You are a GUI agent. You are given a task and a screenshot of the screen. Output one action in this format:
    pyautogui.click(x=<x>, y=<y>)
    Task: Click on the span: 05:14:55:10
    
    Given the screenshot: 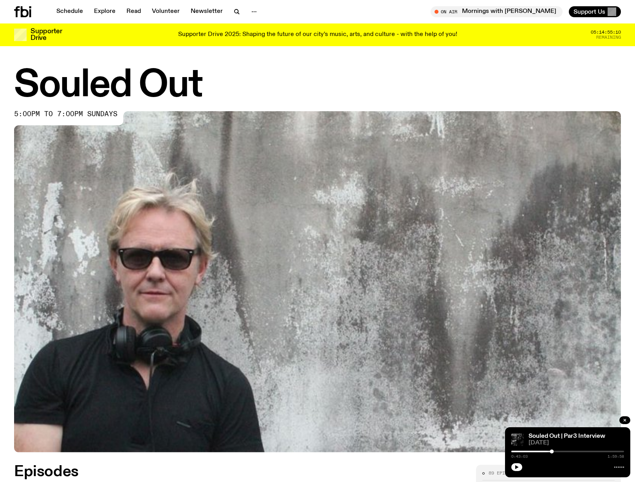 What is the action you would take?
    pyautogui.click(x=606, y=32)
    